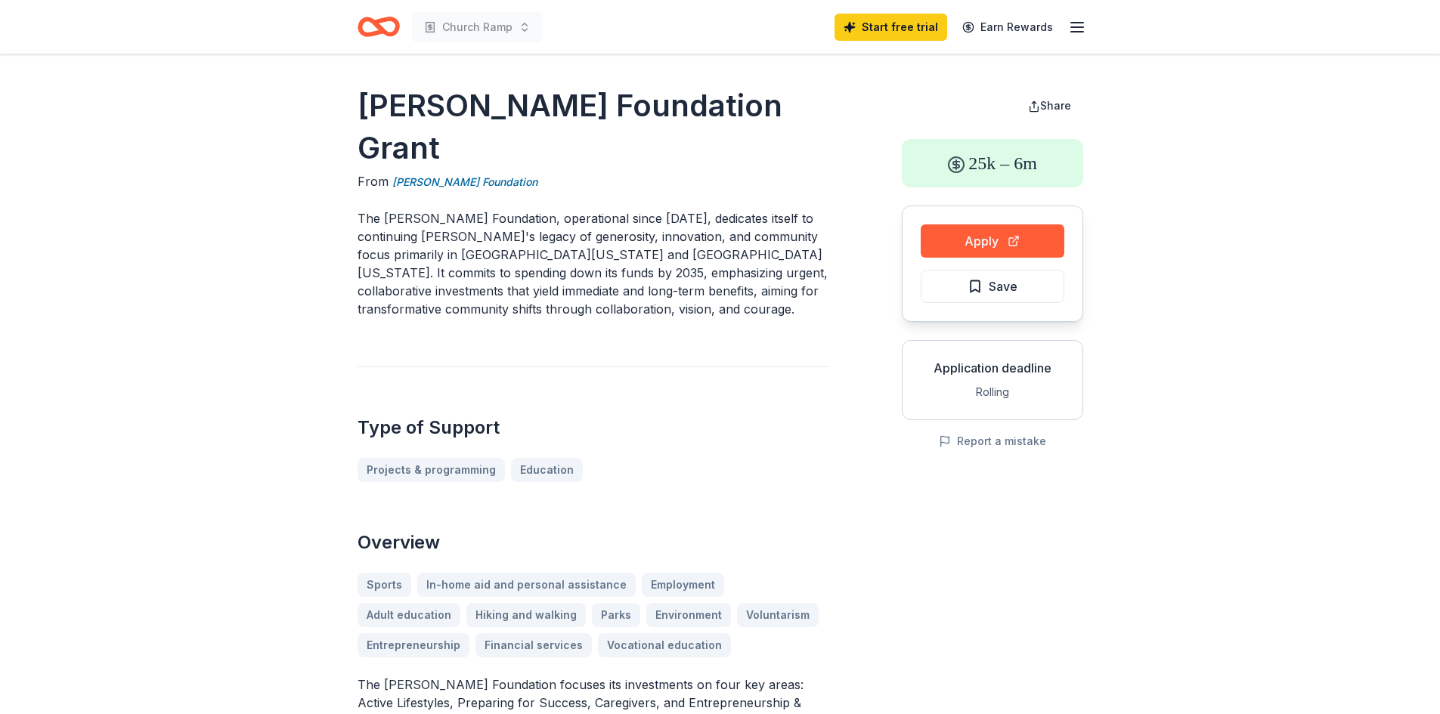 The width and height of the screenshot is (1440, 714). What do you see at coordinates (992, 368) in the screenshot?
I see `div: Application deadline` at bounding box center [992, 368].